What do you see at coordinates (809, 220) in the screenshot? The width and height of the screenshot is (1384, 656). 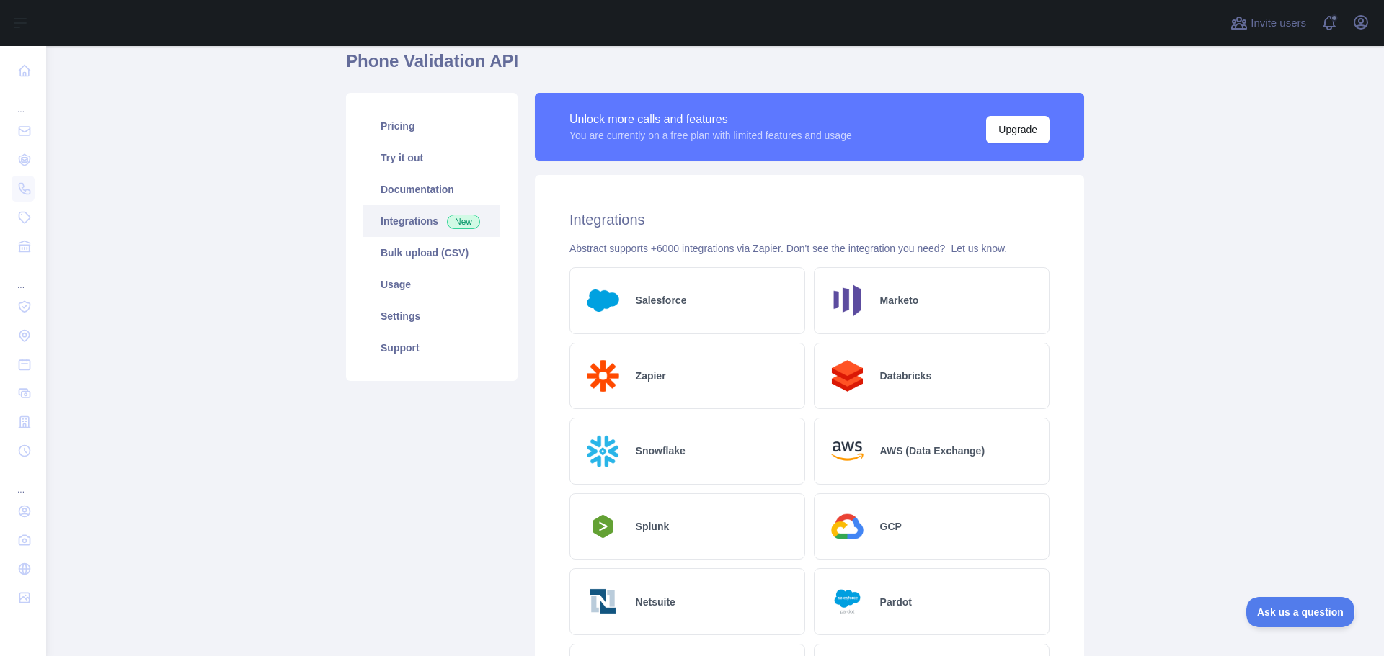 I see `h2: Integrations` at bounding box center [809, 220].